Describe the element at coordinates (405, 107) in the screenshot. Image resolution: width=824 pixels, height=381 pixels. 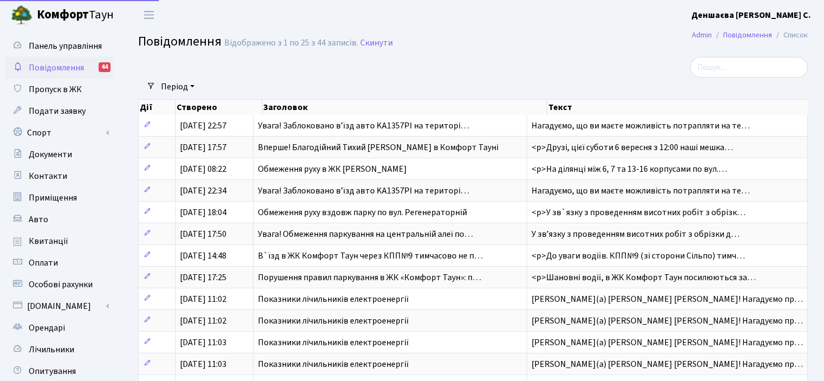
I see `th: Заголовок` at that location.